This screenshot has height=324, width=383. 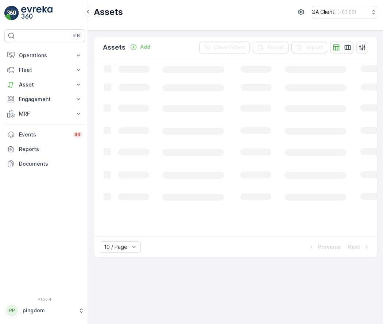 What do you see at coordinates (344, 12) in the screenshot?
I see `button: QA Client(+03:00)` at bounding box center [344, 12].